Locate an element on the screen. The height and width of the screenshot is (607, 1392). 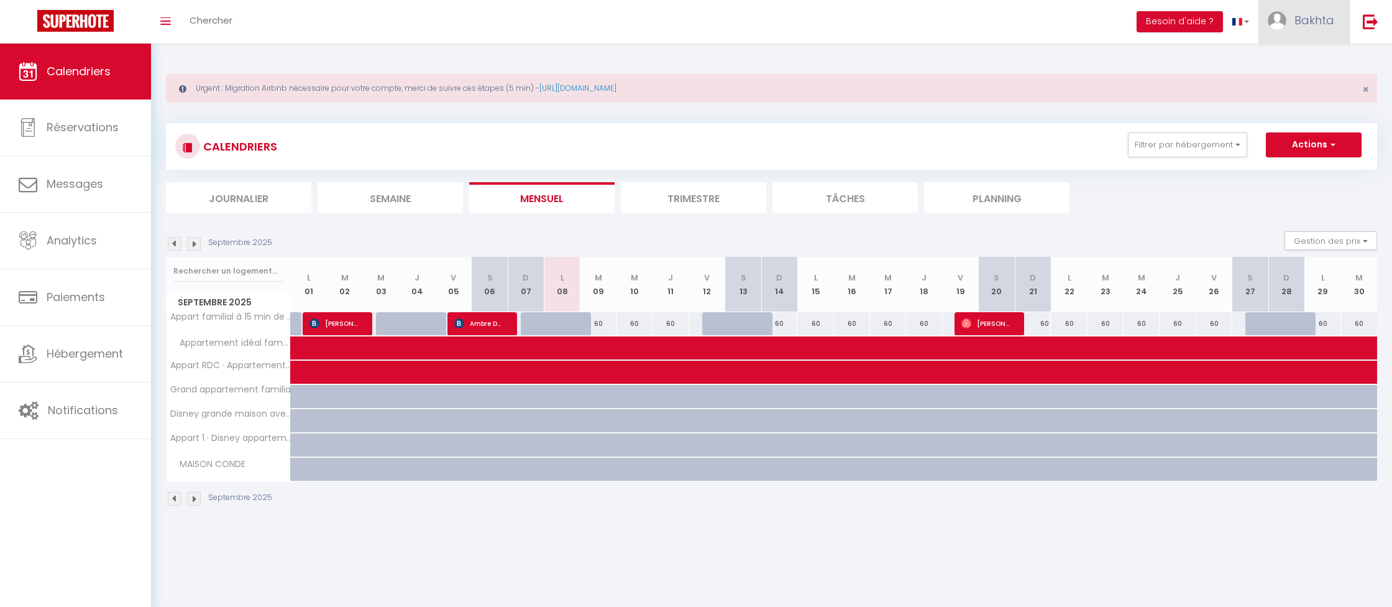
th: 01 is located at coordinates (309, 284).